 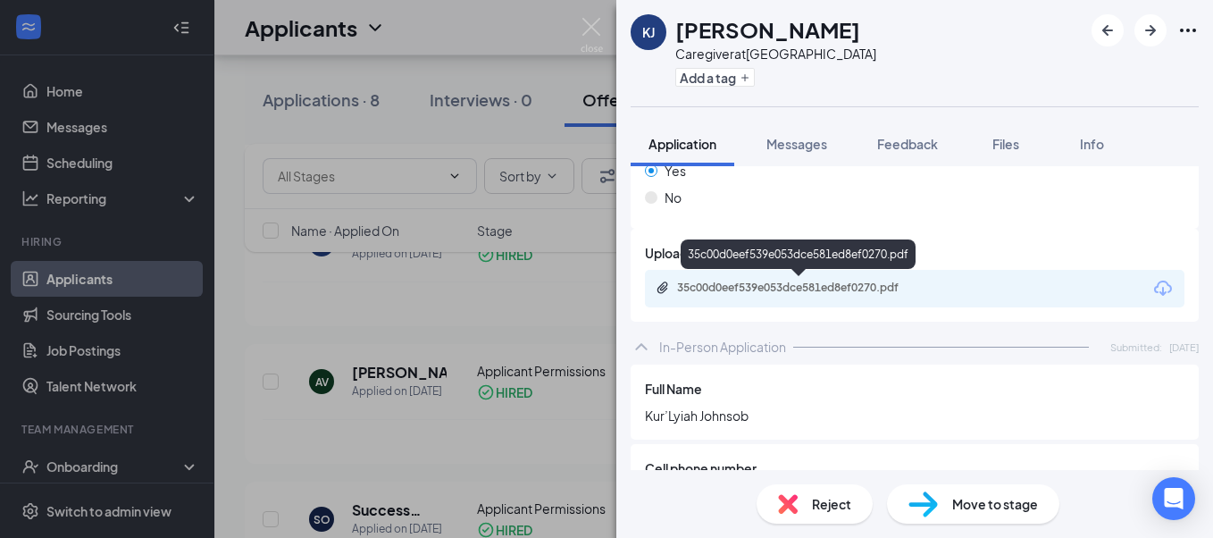 What do you see at coordinates (915, 415) in the screenshot?
I see `span: Kur’Lyiah Johnsob` at bounding box center [915, 415].